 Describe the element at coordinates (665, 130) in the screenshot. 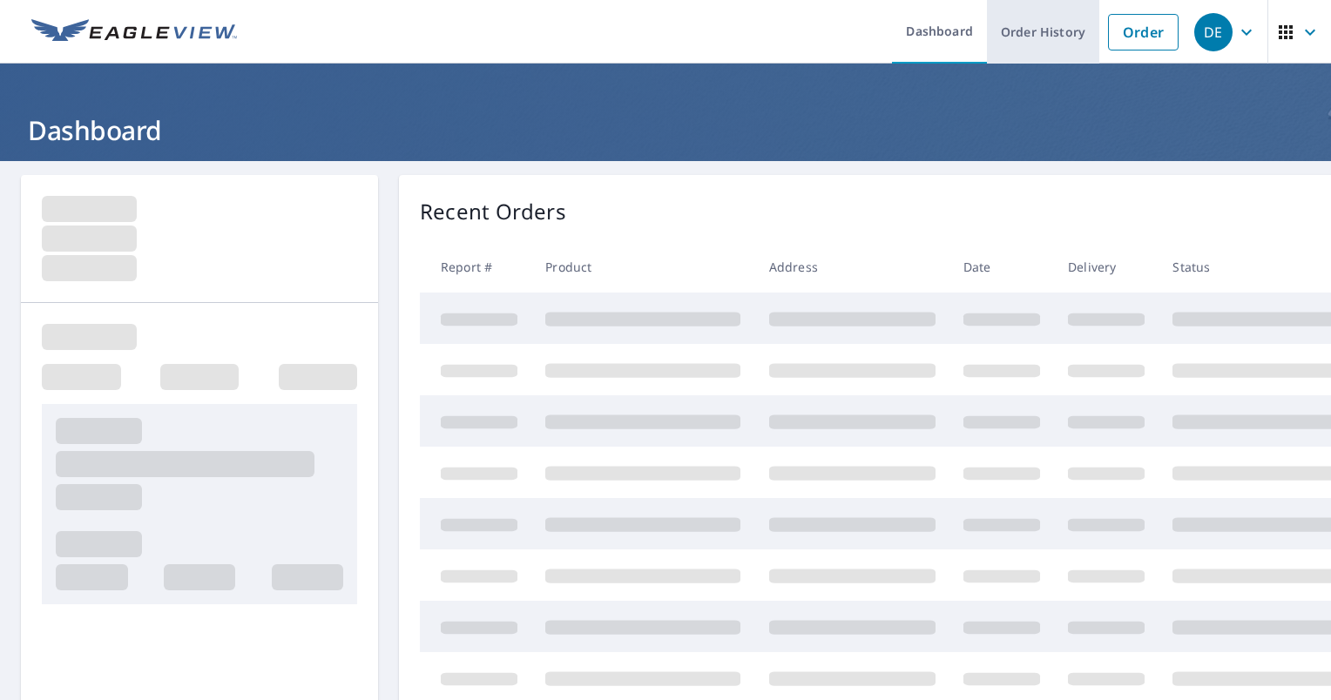

I see `h1: Dashboard` at that location.